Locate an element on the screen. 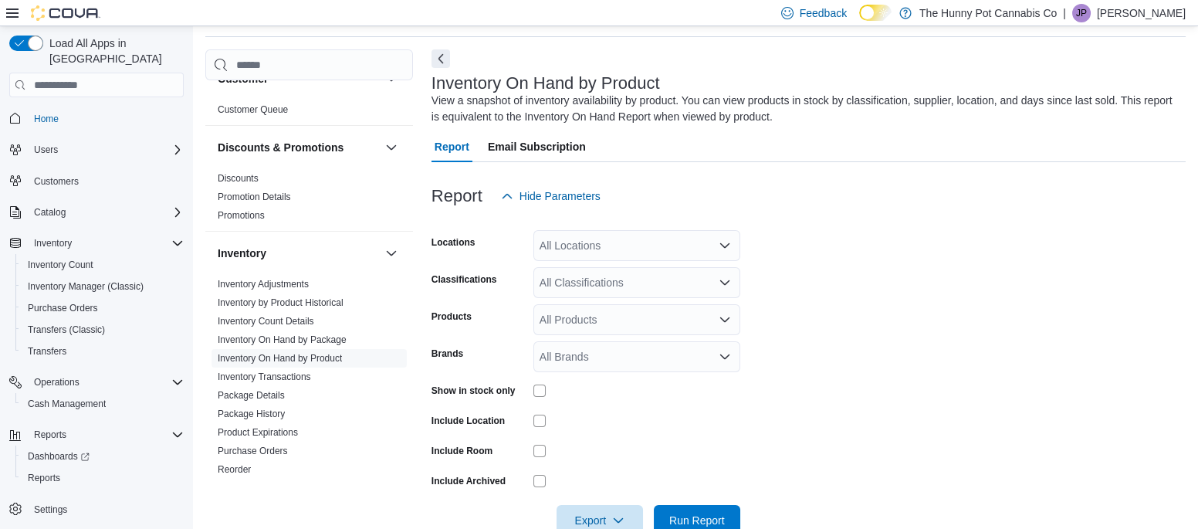 This screenshot has height=529, width=1198. span: Email Subscription is located at coordinates (537, 147).